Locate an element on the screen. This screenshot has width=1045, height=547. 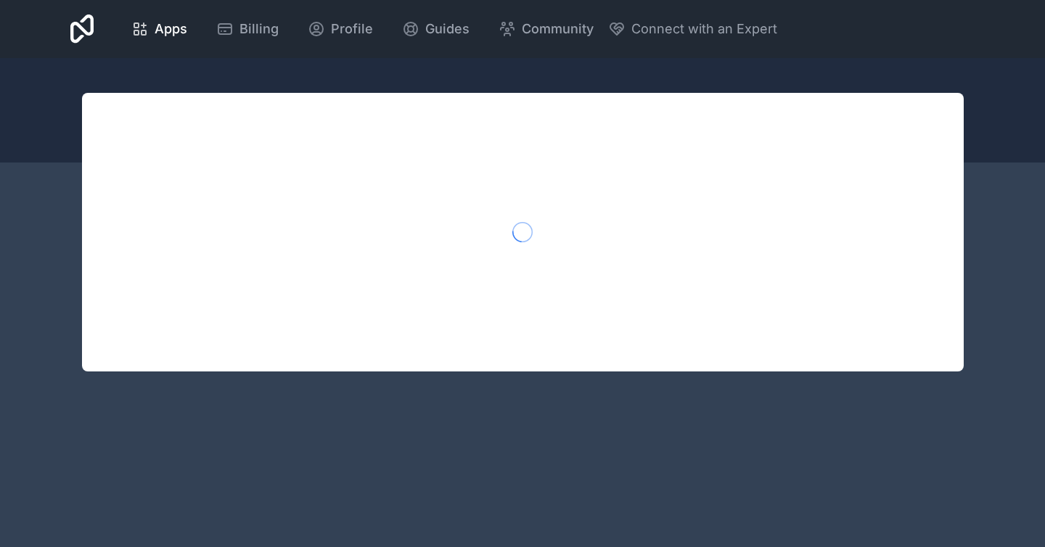
span: Apps is located at coordinates (171, 29).